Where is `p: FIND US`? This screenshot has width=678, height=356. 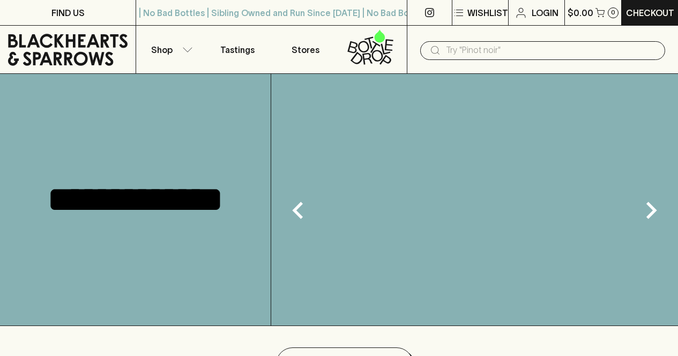 p: FIND US is located at coordinates (68, 13).